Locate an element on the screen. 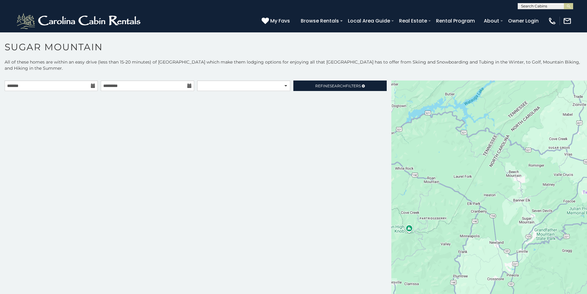  a: Rental Program is located at coordinates (455, 21).